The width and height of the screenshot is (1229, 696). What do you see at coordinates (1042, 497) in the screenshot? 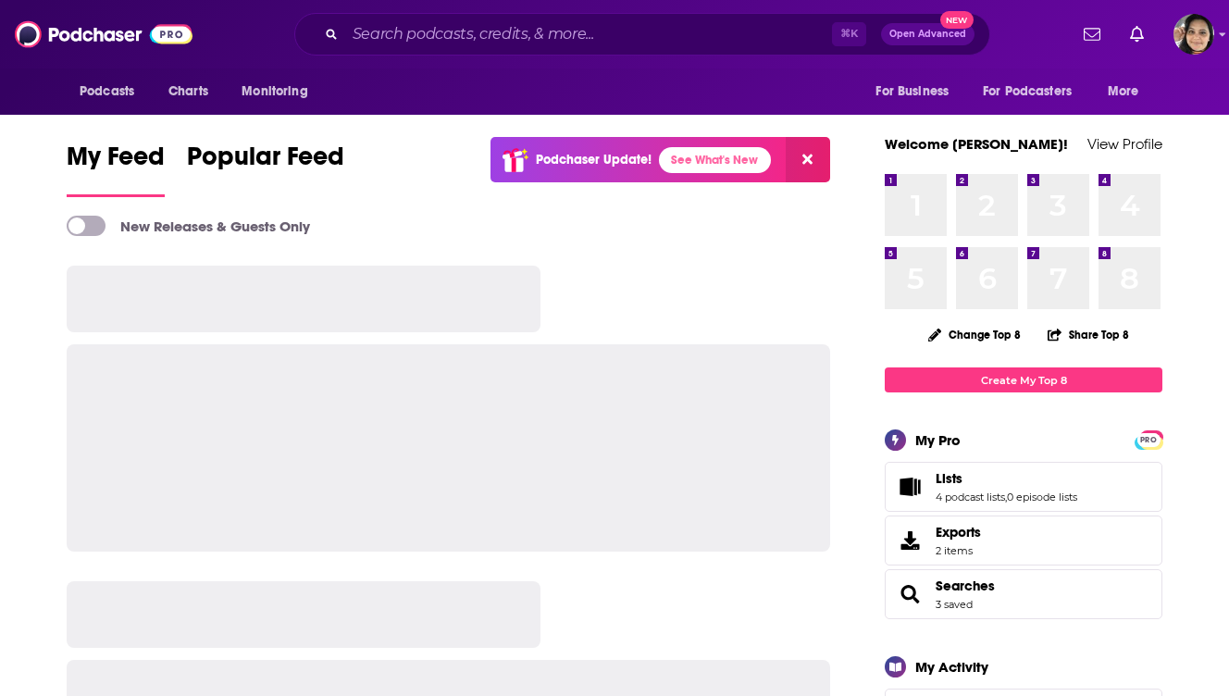
I see `a: 0 episode lists` at bounding box center [1042, 497].